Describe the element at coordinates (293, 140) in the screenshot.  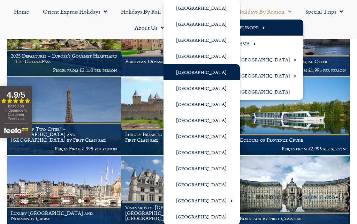
I see `h1: Colours of Provence Cruise` at that location.